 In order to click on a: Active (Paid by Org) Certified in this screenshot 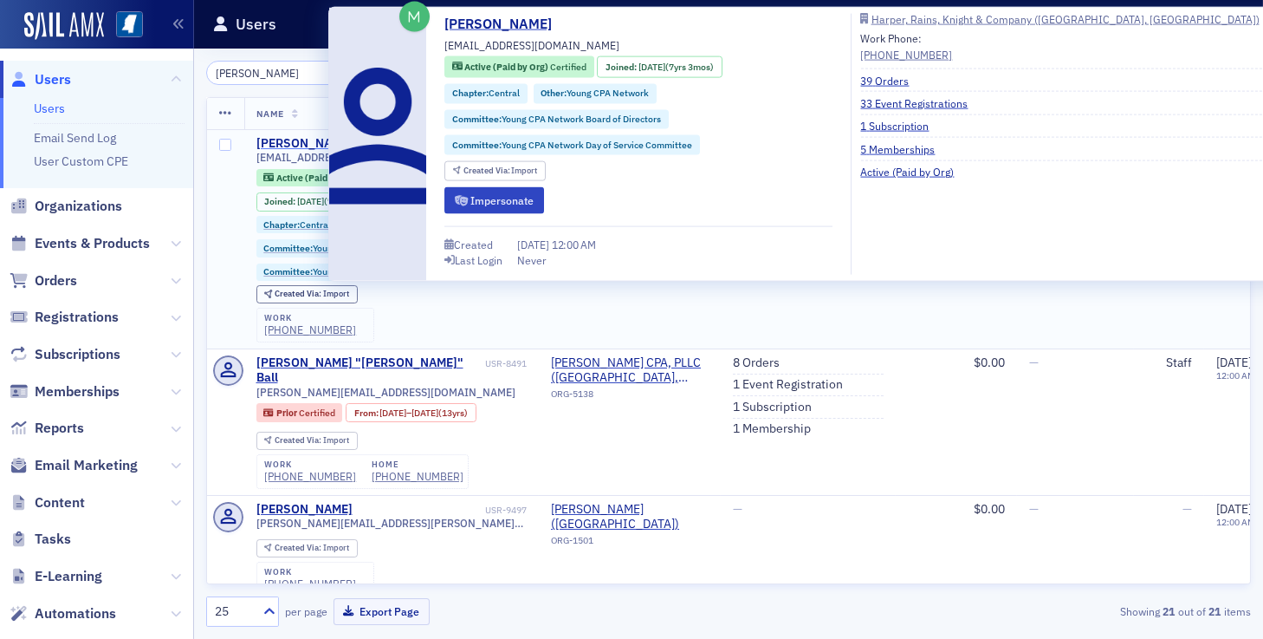, I will do `click(519, 67)`.